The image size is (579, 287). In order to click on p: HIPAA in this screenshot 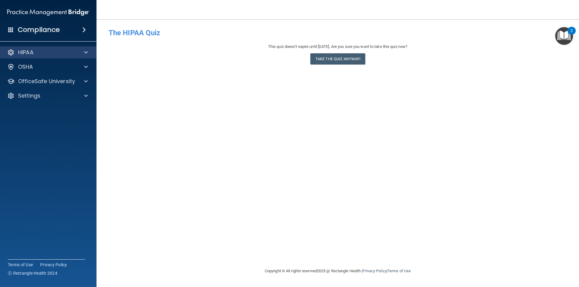, I will do `click(26, 52)`.